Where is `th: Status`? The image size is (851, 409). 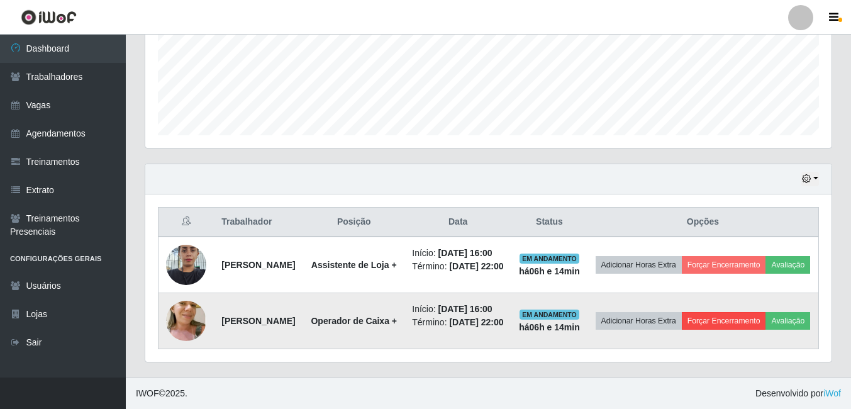 th: Status is located at coordinates (549, 222).